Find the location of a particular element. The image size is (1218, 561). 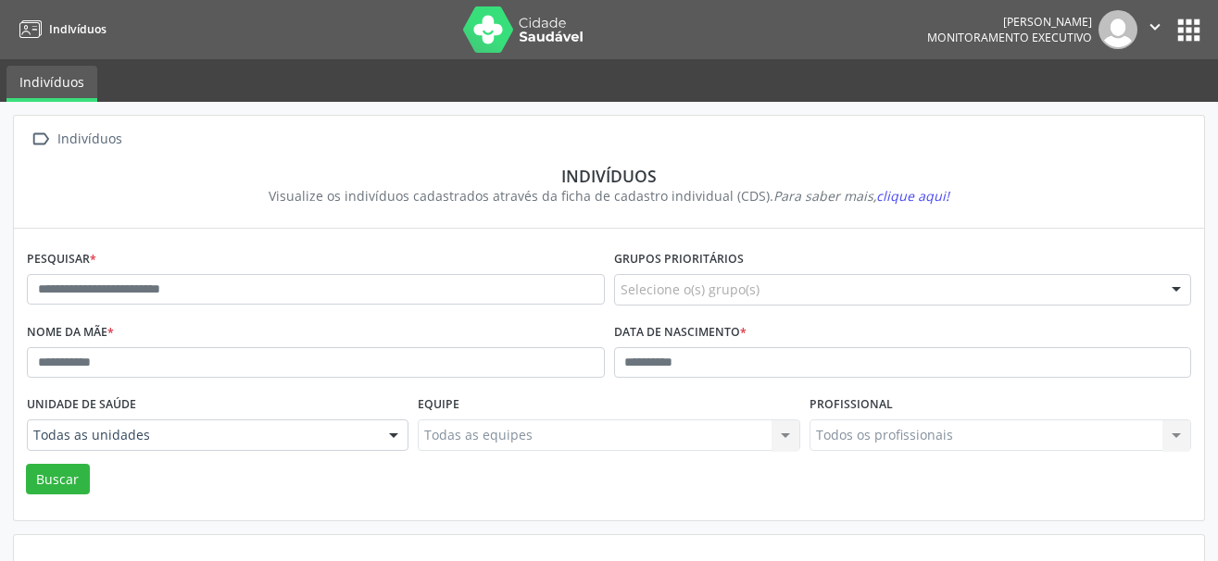

span: Indivíduos is located at coordinates (78, 29).